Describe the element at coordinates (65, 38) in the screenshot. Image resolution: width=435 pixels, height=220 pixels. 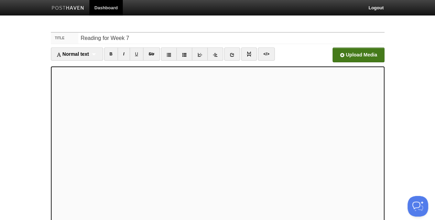
I see `label: Title` at that location.